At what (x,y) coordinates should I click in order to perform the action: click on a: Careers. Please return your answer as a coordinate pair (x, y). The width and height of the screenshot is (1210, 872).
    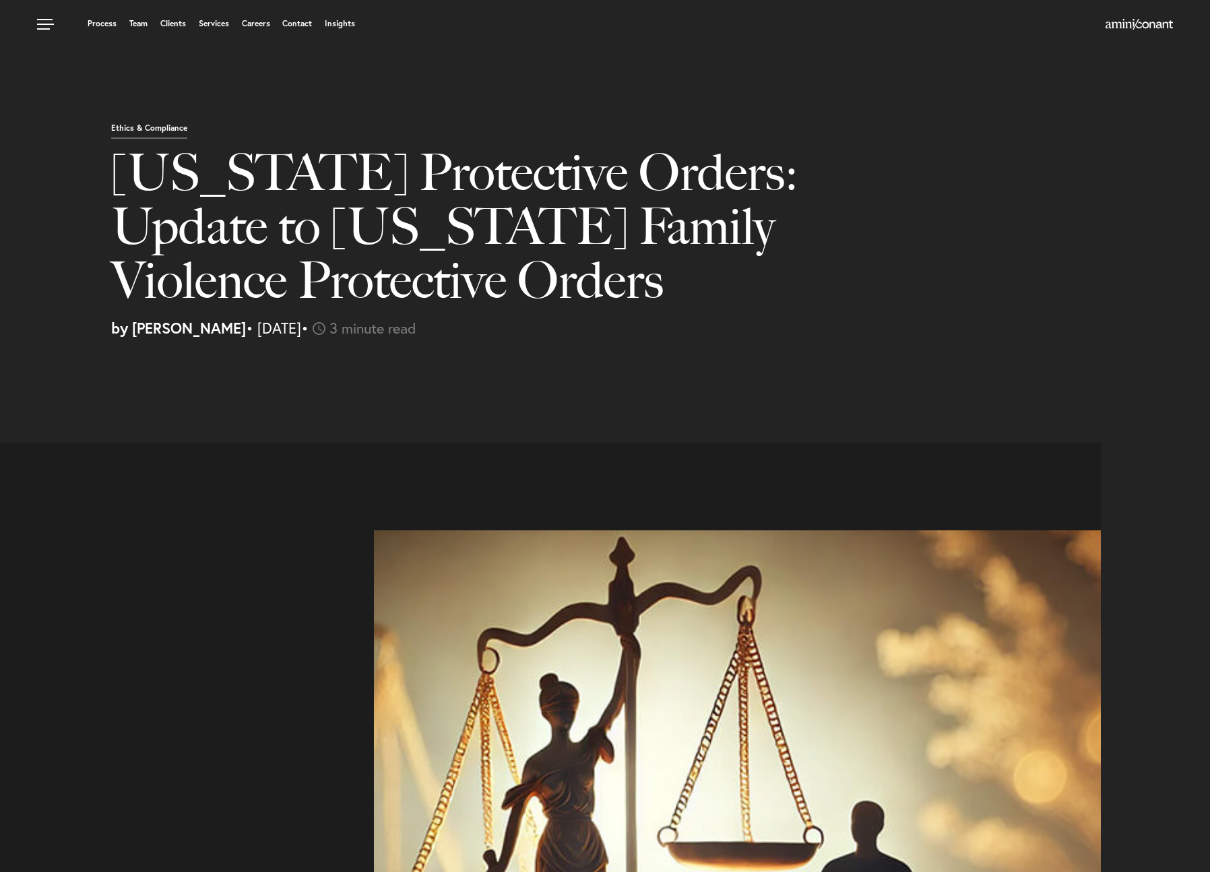
    Looking at the image, I should click on (256, 24).